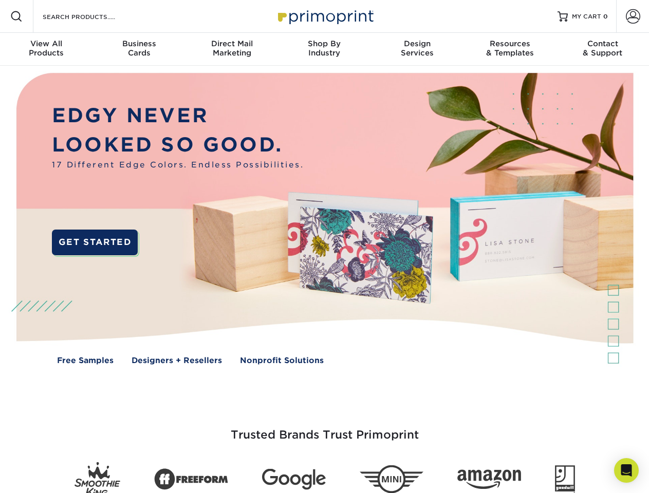 The image size is (649, 493). What do you see at coordinates (294, 480) in the screenshot?
I see `img: Google` at bounding box center [294, 480].